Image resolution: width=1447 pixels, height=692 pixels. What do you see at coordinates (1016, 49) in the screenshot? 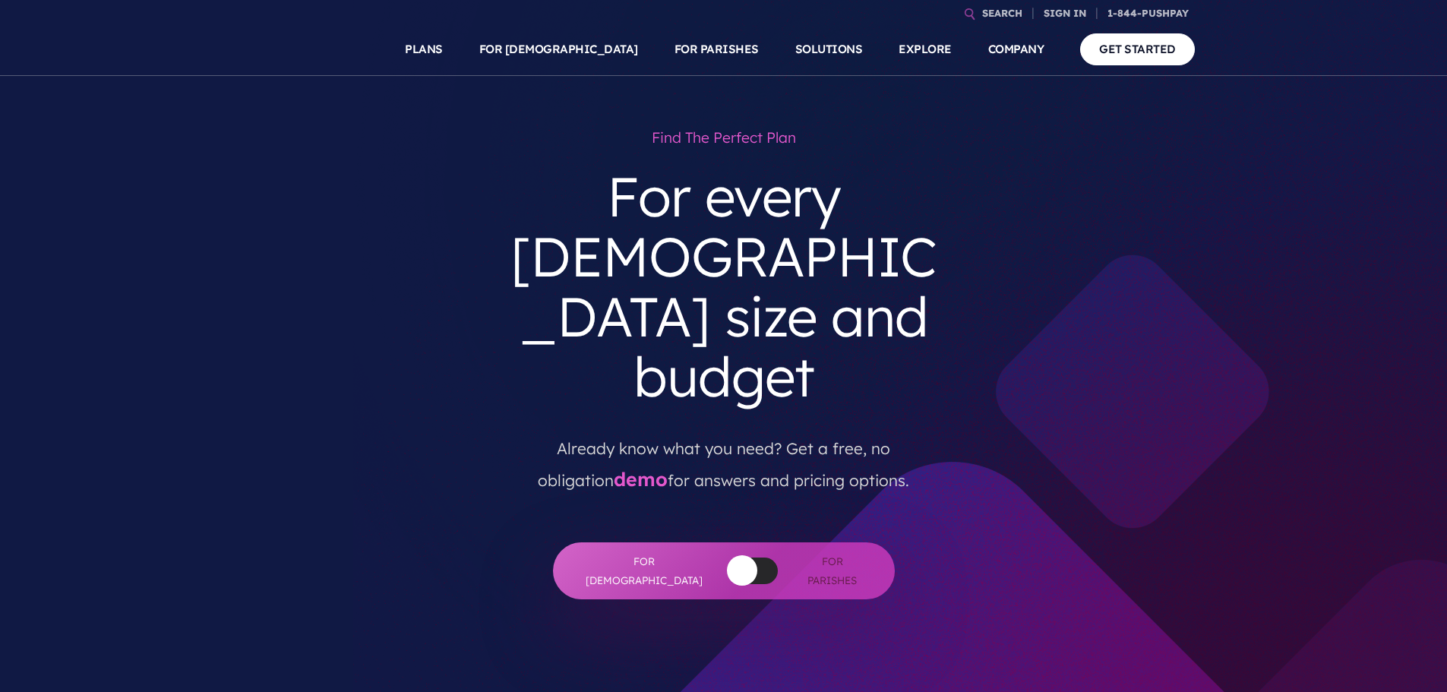
I see `a: COMPANY` at bounding box center [1016, 49].